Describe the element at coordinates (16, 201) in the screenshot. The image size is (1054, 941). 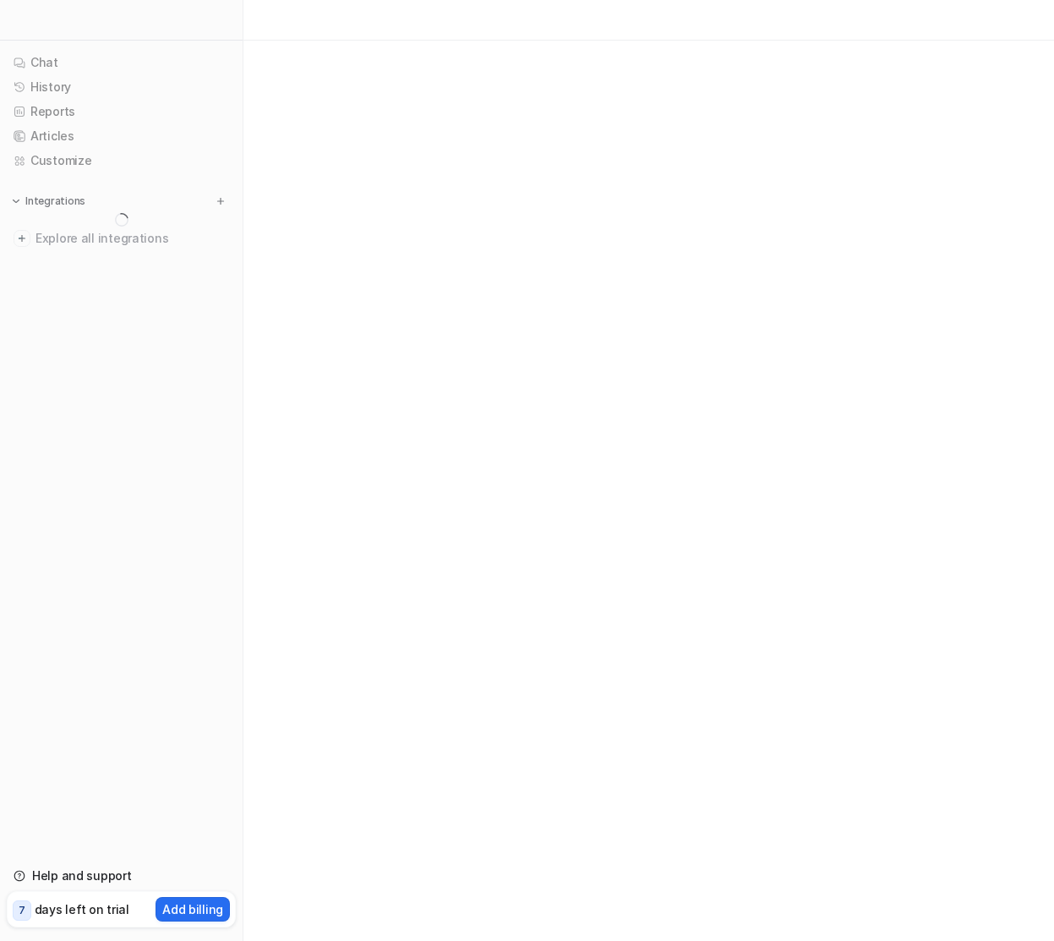
I see `img: expand menu` at that location.